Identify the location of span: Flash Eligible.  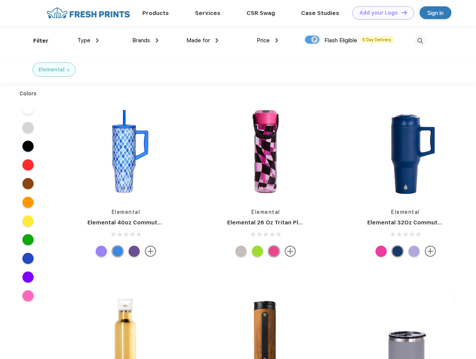
(341, 40).